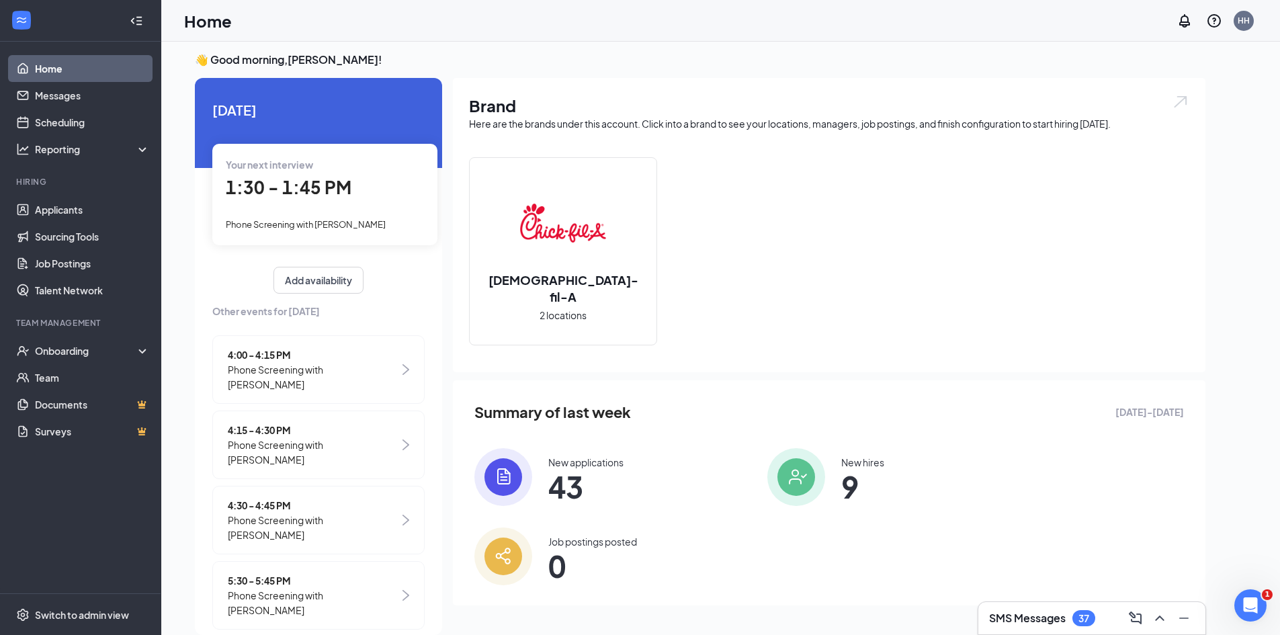 Image resolution: width=1280 pixels, height=635 pixels. I want to click on svg: QuestionInfo, so click(1214, 21).